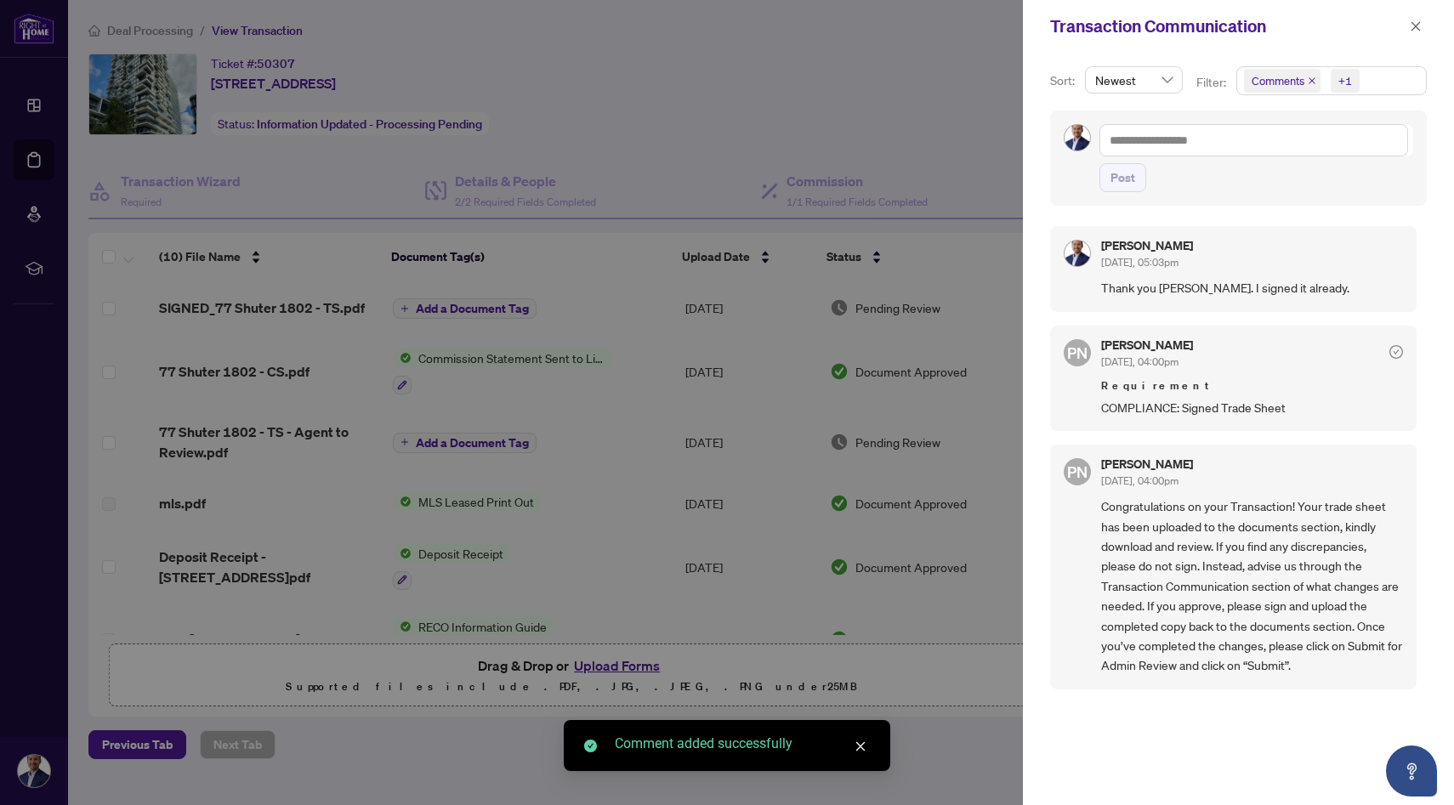 The width and height of the screenshot is (1454, 805). I want to click on a: Close, so click(860, 746).